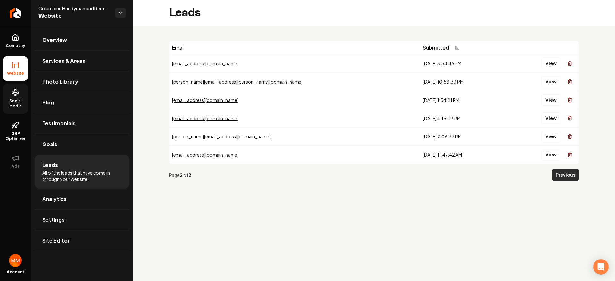  I want to click on span: Page, so click(174, 175).